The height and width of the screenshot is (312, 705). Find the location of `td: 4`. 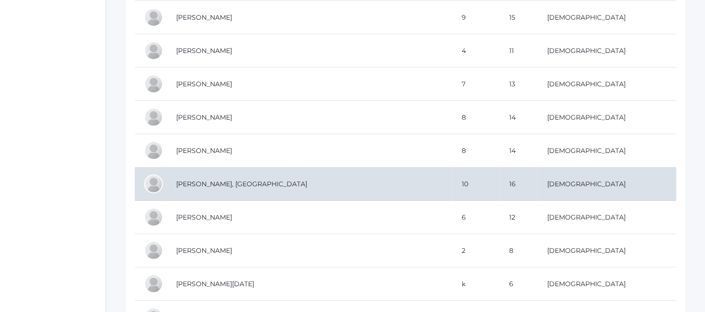

td: 4 is located at coordinates (476, 51).